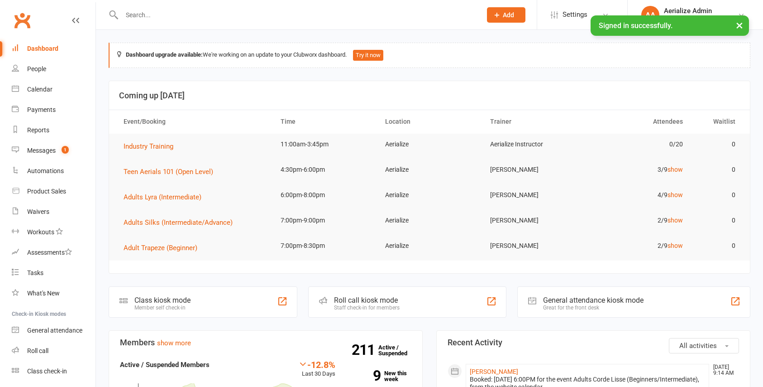 This screenshot has height=387, width=763. I want to click on h3: Recent Activity, so click(593, 342).